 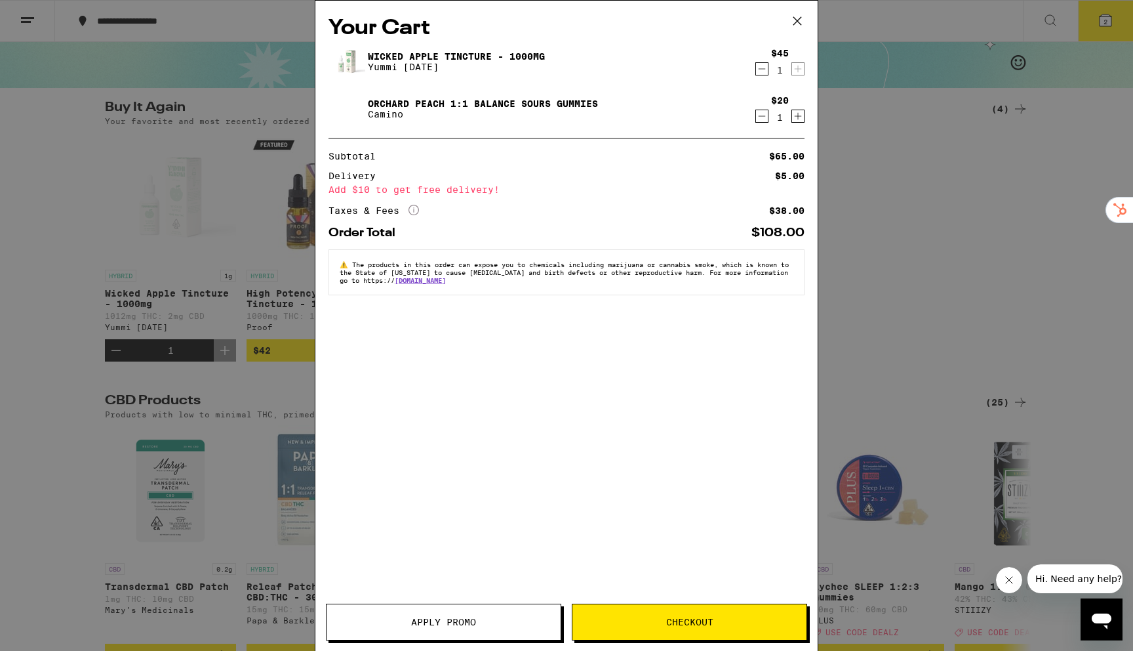 What do you see at coordinates (778, 233) in the screenshot?
I see `div: $108.00` at bounding box center [778, 233].